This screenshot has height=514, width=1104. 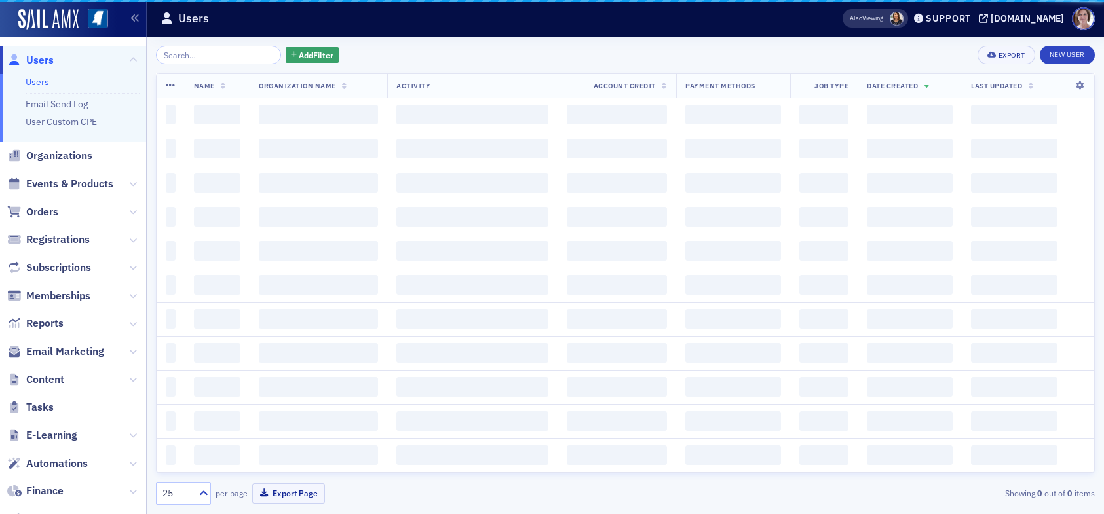 I want to click on a: Finance, so click(x=35, y=491).